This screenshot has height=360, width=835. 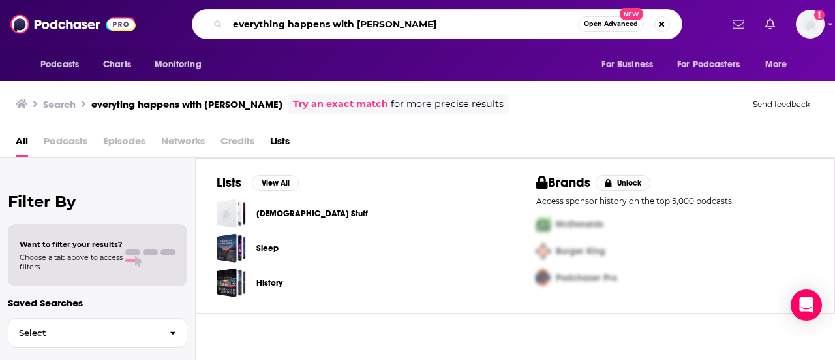 I want to click on button: Select, so click(x=97, y=332).